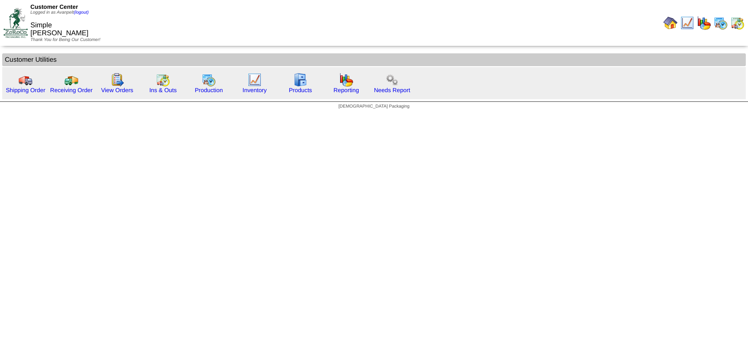 The width and height of the screenshot is (748, 347). What do you see at coordinates (117, 80) in the screenshot?
I see `img: workorder.gif` at bounding box center [117, 80].